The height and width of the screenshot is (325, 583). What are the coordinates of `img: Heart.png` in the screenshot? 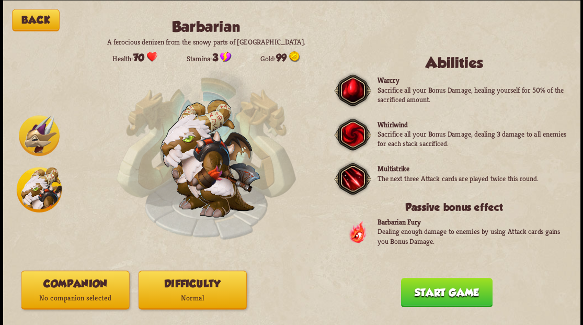 It's located at (152, 56).